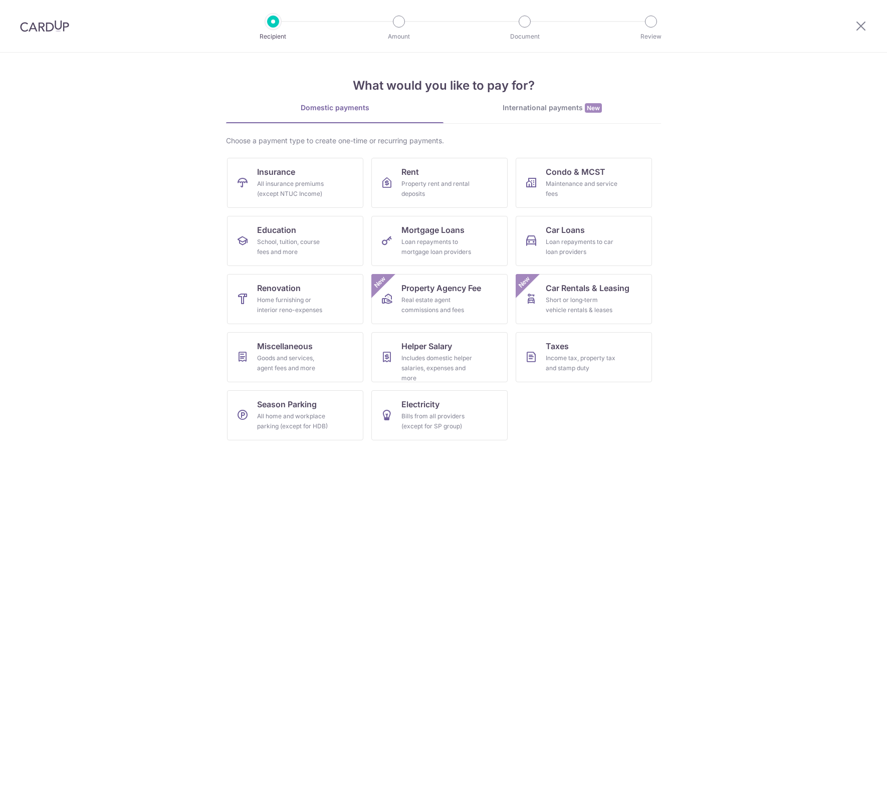  What do you see at coordinates (420, 404) in the screenshot?
I see `span: Electricity` at bounding box center [420, 404].